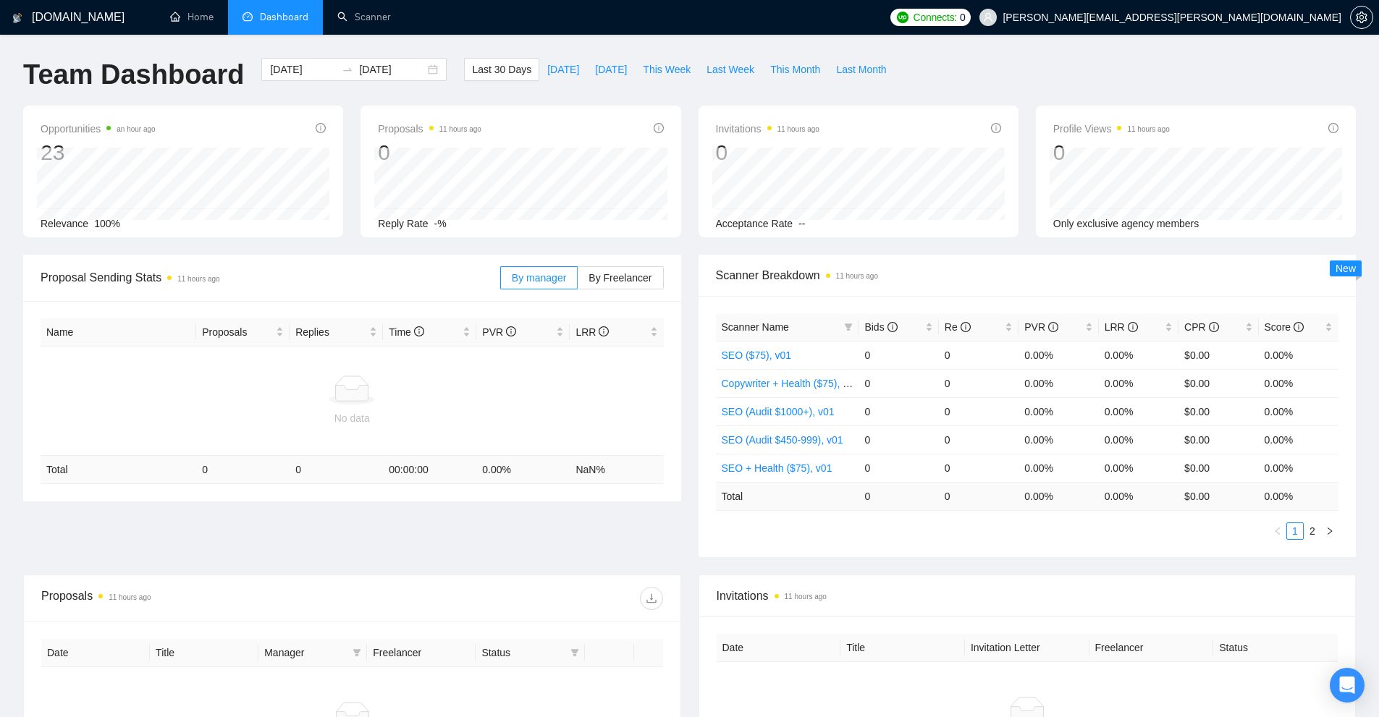  I want to click on span: By Freelancer, so click(620, 278).